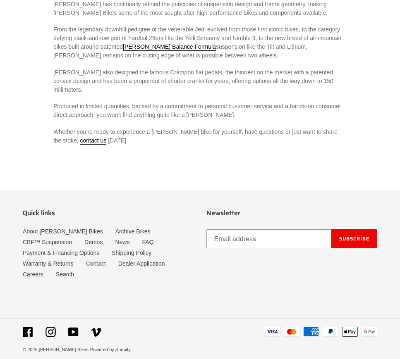 The height and width of the screenshot is (359, 400). I want to click on a: Shipping Policy, so click(131, 253).